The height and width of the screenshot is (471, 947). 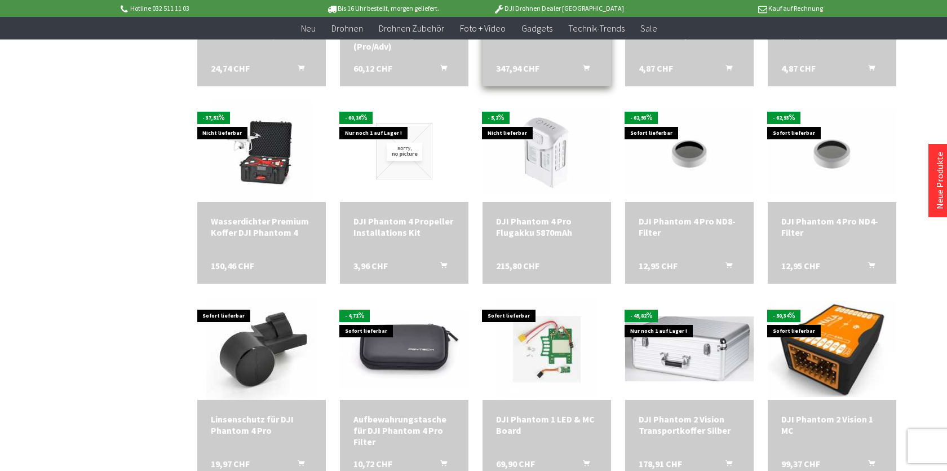 I want to click on a: Aufbewahrungstasche für DJI Phantom 4 Pro Filter 10,72 CHF In den Warenkorb, so click(x=404, y=430).